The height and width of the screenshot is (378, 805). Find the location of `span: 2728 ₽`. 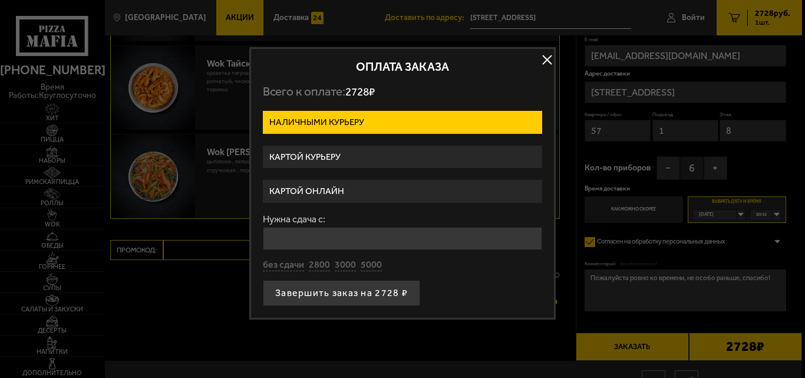

span: 2728 ₽ is located at coordinates (360, 91).